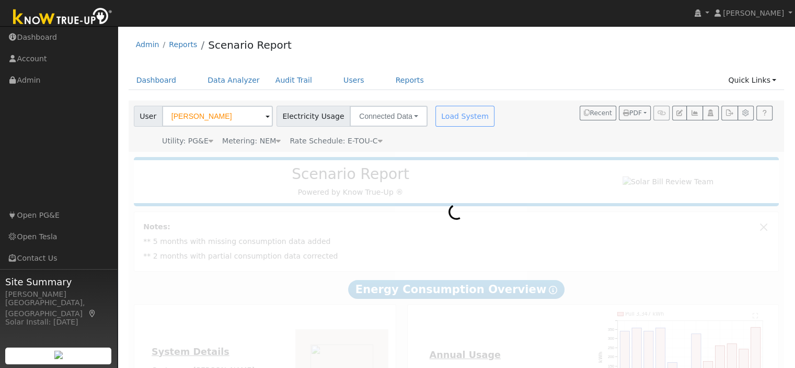  I want to click on img: retrieve, so click(59, 355).